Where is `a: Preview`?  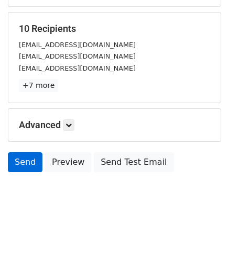 a: Preview is located at coordinates (68, 162).